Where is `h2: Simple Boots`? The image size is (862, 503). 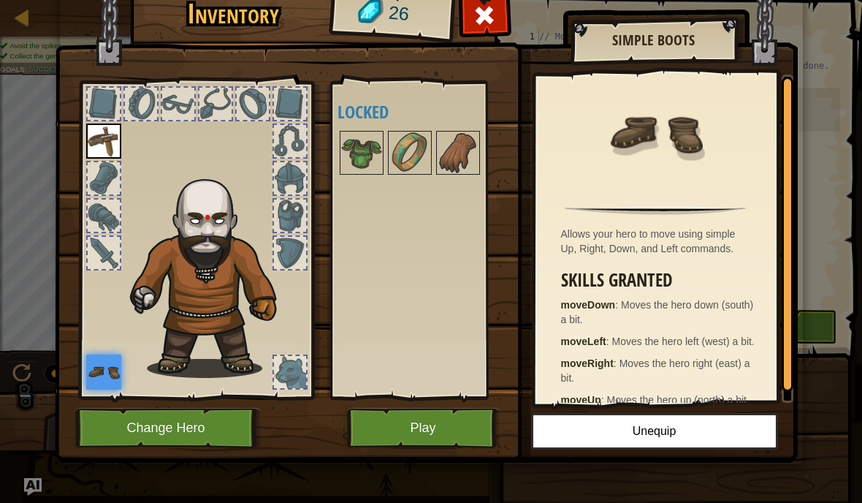
h2: Simple Boots is located at coordinates (654, 40).